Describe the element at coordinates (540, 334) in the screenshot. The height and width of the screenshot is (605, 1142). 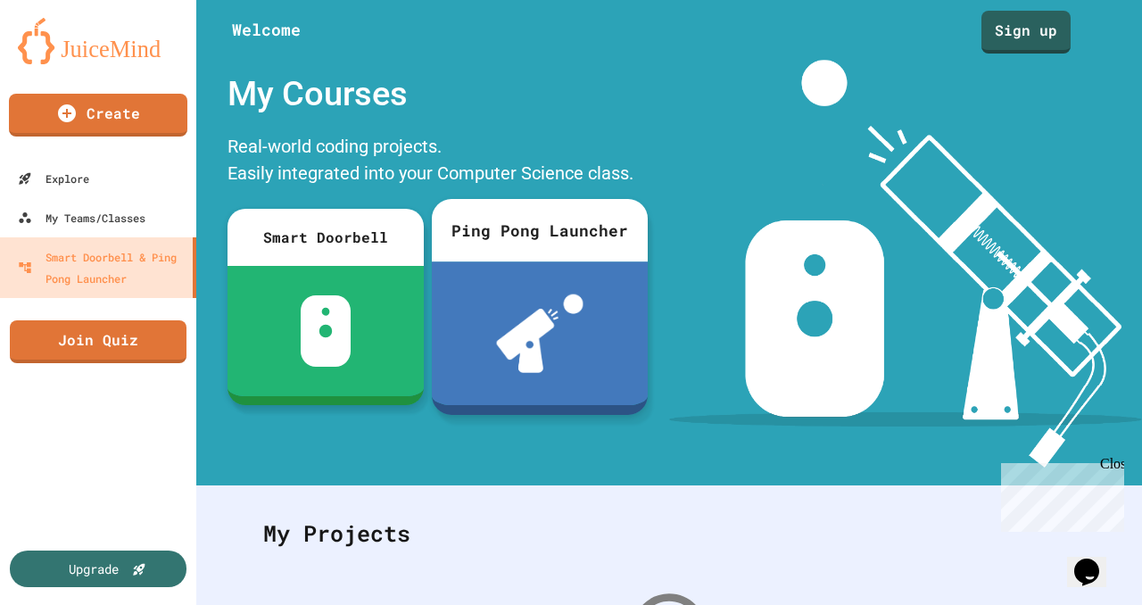
I see `img: ppl-with-ball.png` at that location.